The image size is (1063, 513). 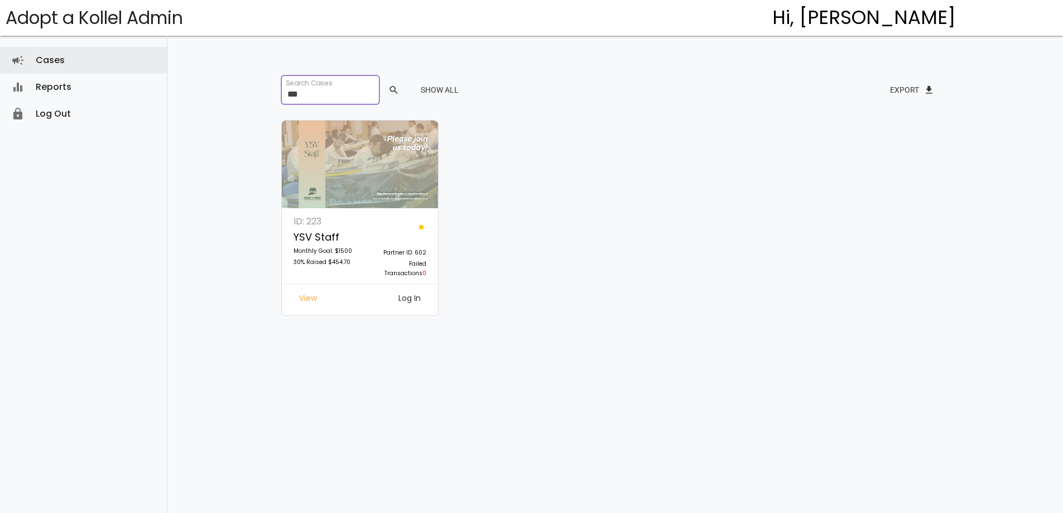 I want to click on span: search, so click(x=394, y=90).